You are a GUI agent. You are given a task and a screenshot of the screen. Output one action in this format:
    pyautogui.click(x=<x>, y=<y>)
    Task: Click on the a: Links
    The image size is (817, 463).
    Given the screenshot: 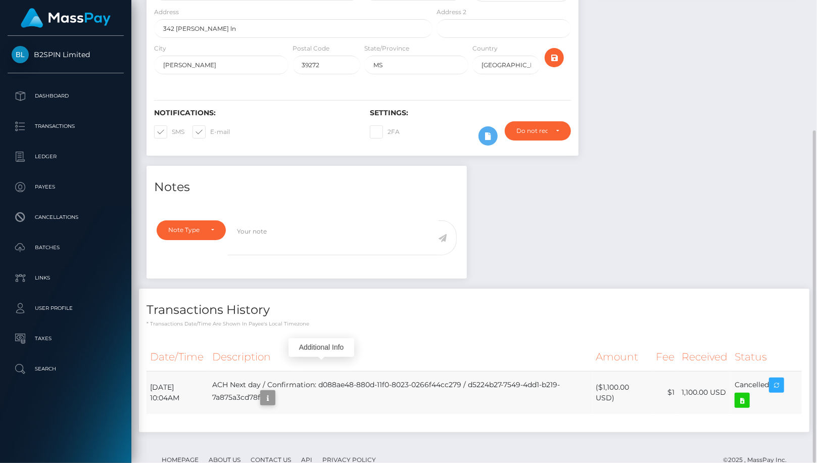 What is the action you would take?
    pyautogui.click(x=66, y=278)
    